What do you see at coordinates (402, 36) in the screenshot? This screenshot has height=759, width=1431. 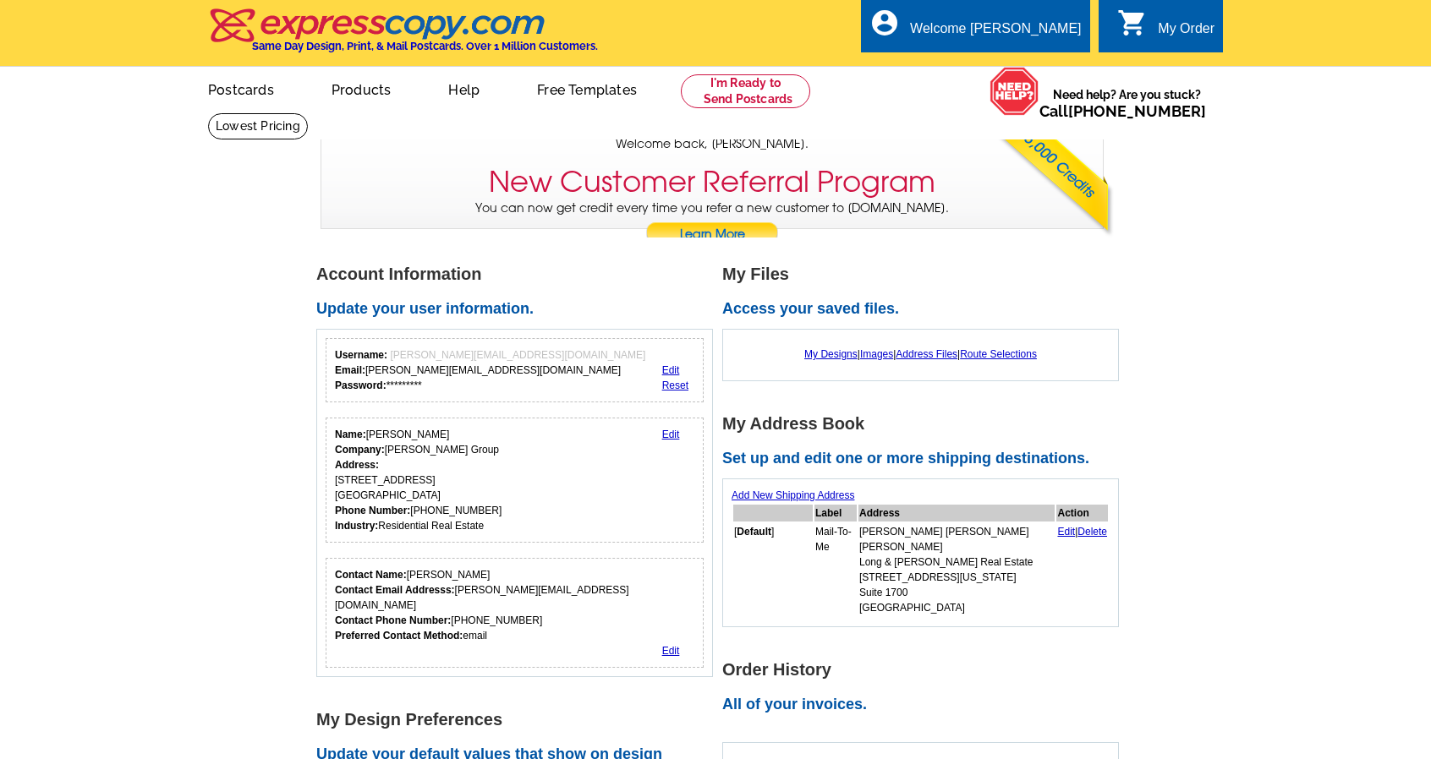 I see `a: Same Day Design, Print, & Mail Postcards. Over 1 Million Customers.` at bounding box center [402, 36].